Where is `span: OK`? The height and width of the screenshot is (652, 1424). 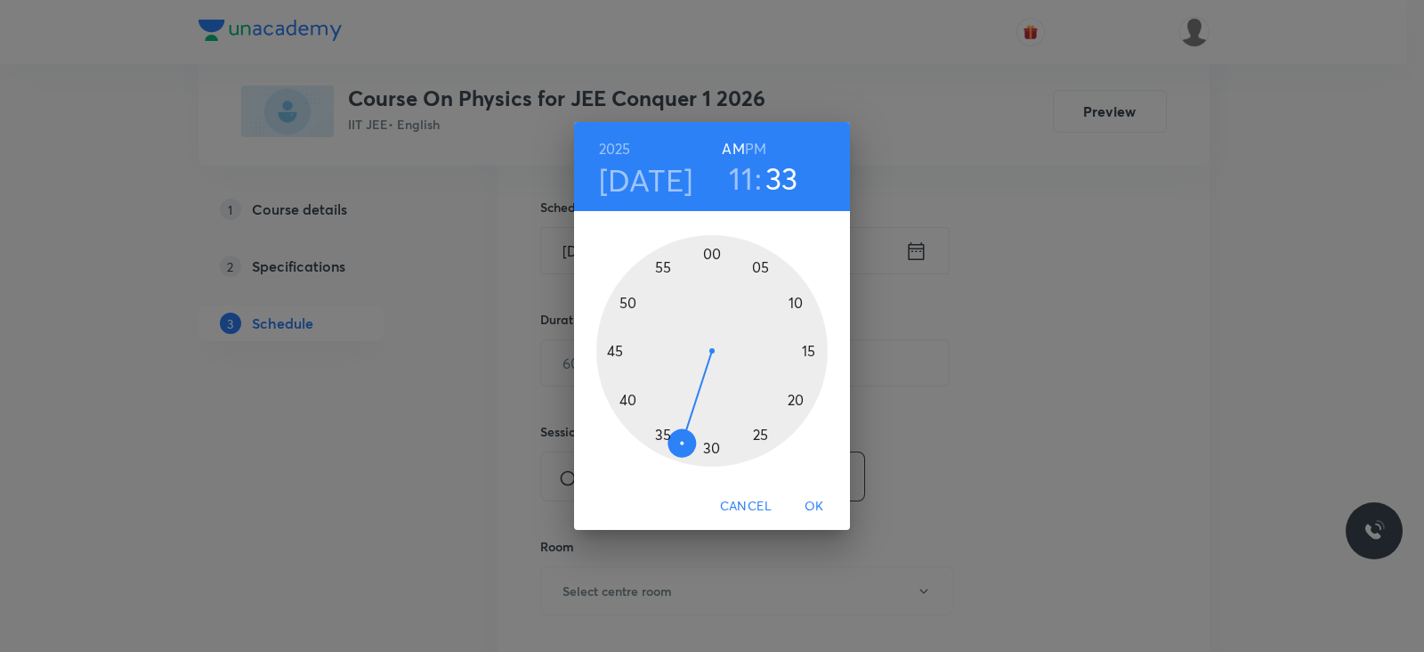 span: OK is located at coordinates (814, 506).